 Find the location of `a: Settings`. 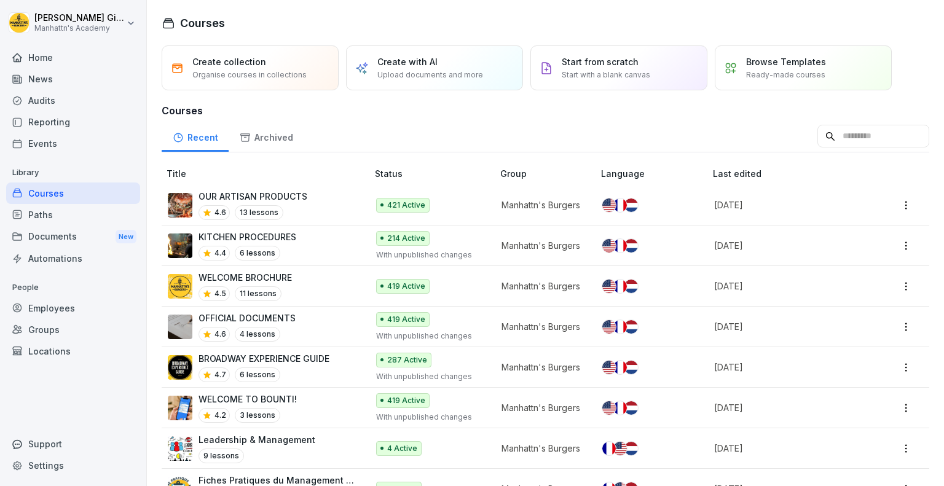

a: Settings is located at coordinates (73, 465).